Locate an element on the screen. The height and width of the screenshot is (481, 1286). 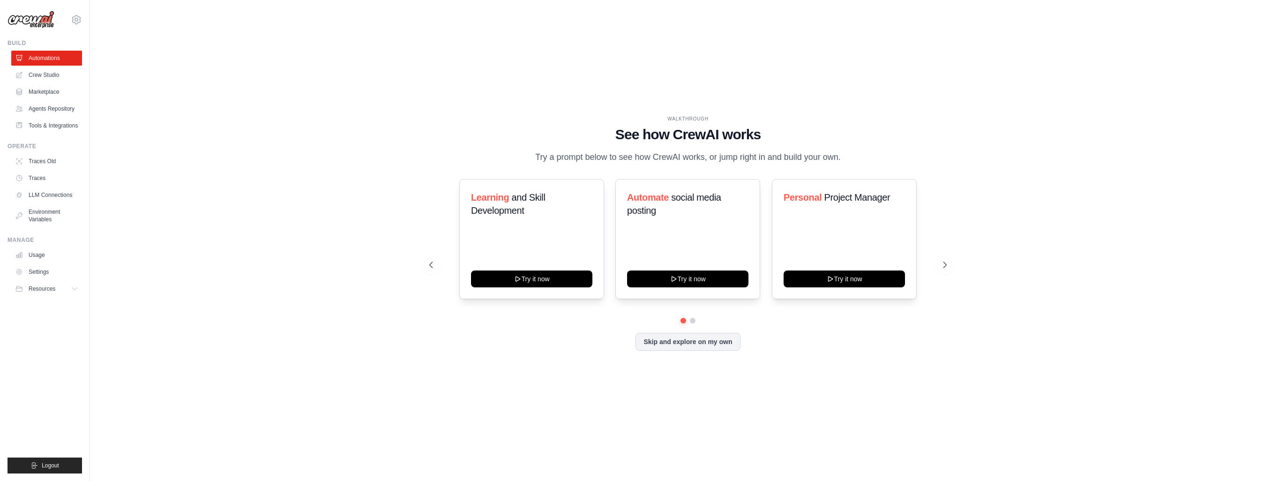
div: Chat Widget is located at coordinates (1262, 458).